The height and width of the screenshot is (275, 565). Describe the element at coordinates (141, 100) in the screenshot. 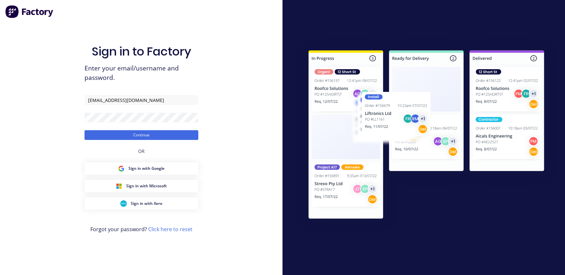

I see `input: Email/Username` at that location.